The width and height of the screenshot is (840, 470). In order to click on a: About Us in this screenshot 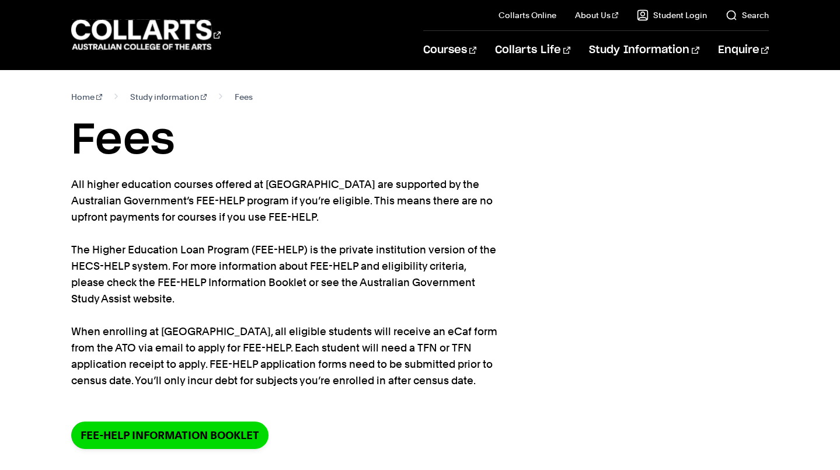, I will do `click(597, 15)`.